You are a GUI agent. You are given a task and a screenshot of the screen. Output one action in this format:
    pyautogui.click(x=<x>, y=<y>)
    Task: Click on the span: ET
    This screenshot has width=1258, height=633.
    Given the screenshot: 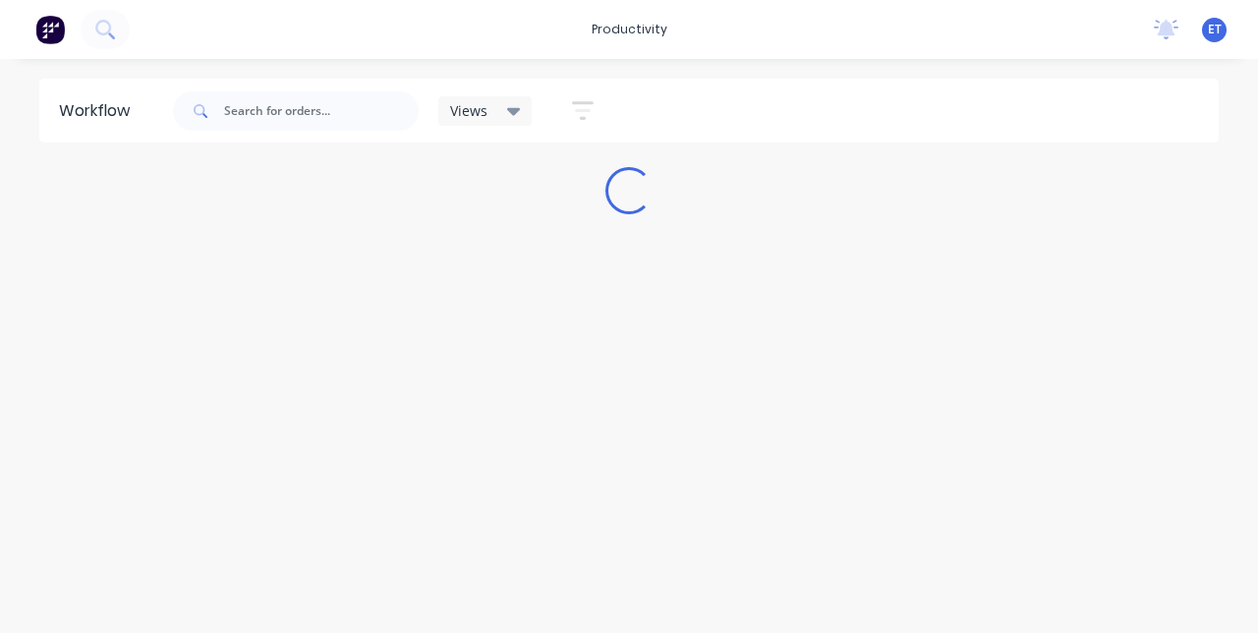 What is the action you would take?
    pyautogui.click(x=1214, y=29)
    